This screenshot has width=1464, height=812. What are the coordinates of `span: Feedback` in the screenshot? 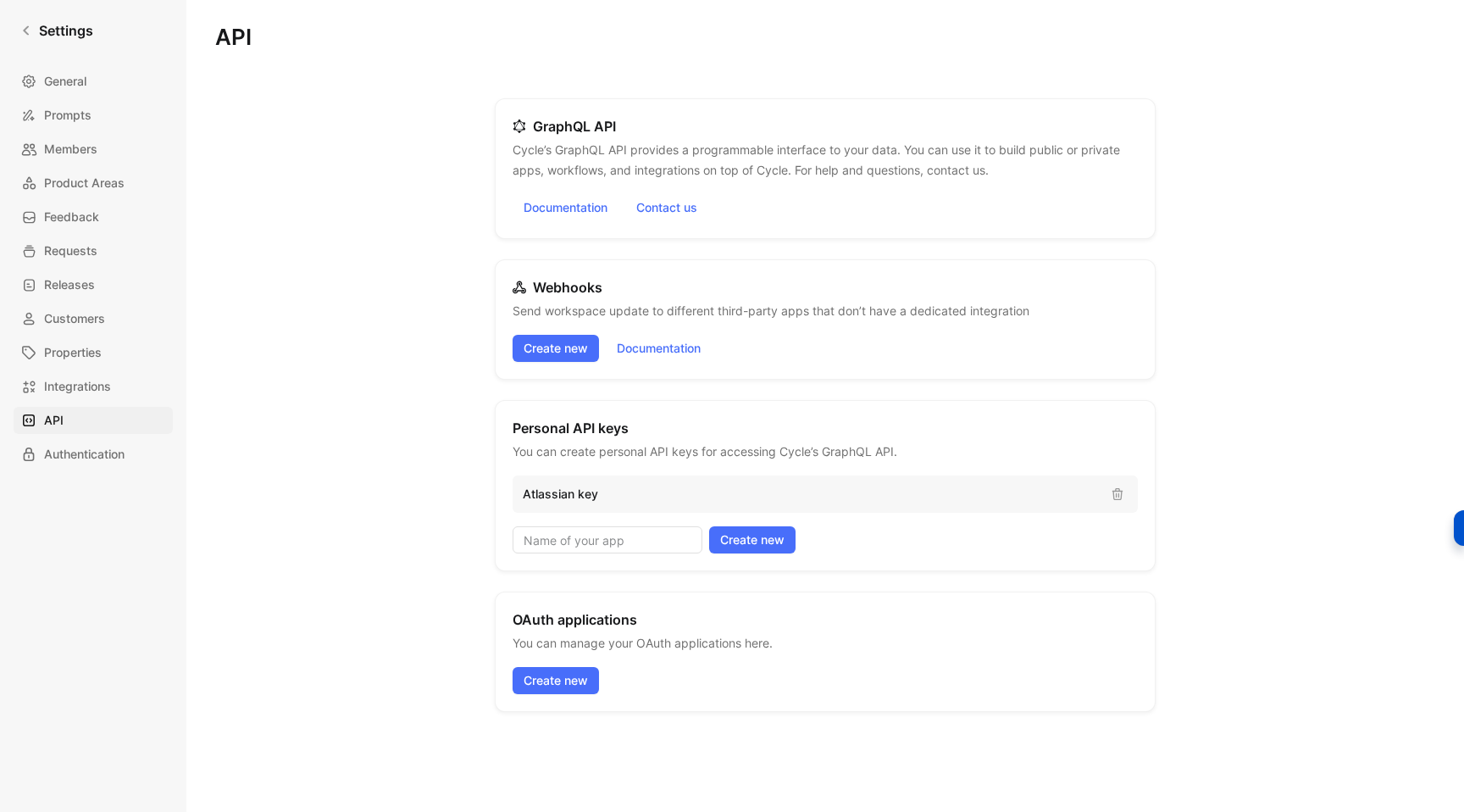 It's located at (71, 217).